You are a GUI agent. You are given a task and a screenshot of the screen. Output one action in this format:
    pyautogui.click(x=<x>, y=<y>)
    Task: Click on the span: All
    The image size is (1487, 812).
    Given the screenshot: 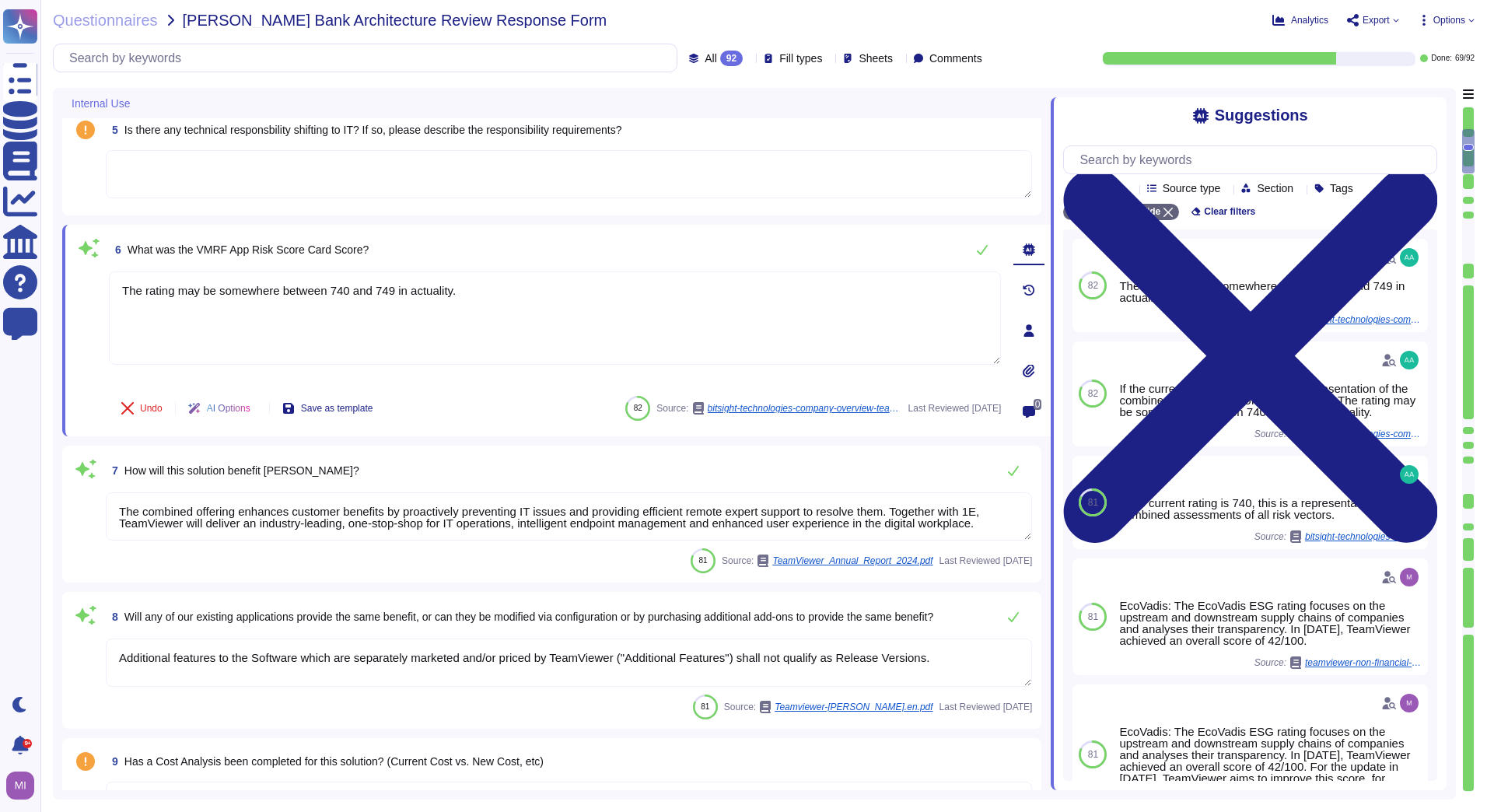 What is the action you would take?
    pyautogui.click(x=711, y=59)
    